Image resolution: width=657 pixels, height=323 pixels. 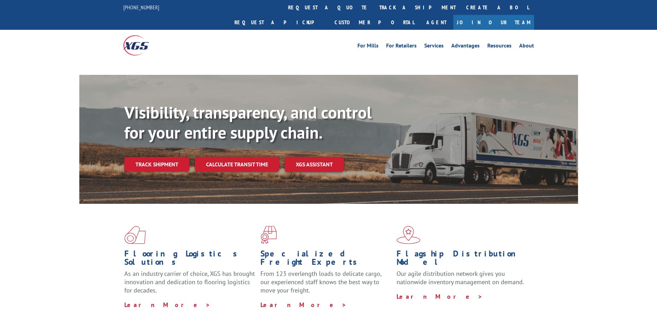 What do you see at coordinates (248, 122) in the screenshot?
I see `b: Visibility, transparency, and control for your entire supply chain.` at bounding box center [248, 122].